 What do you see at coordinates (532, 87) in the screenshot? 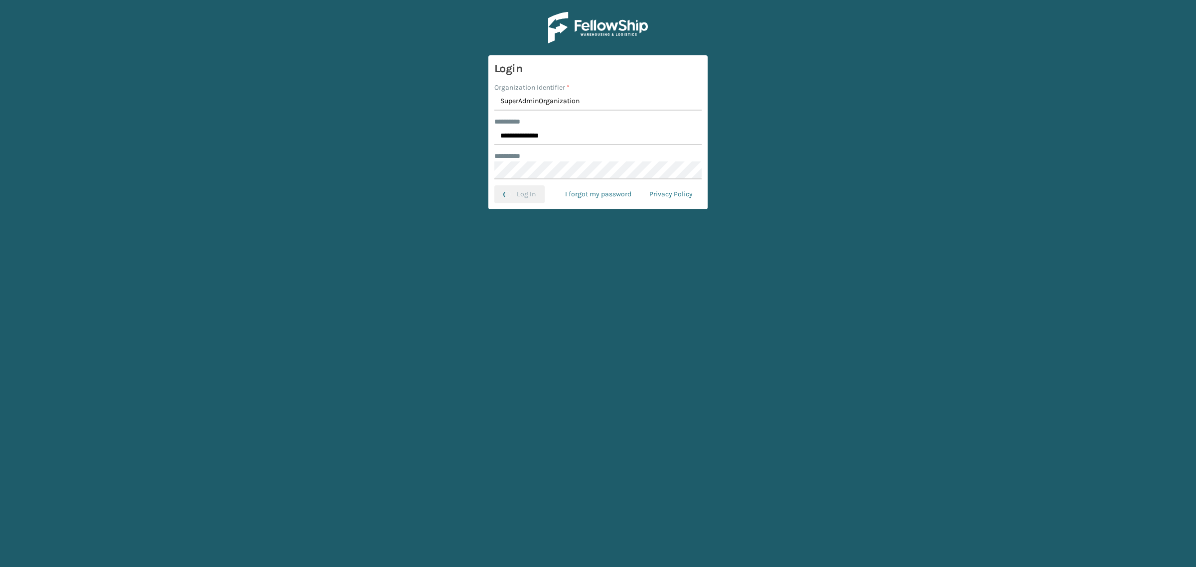
I see `label: Organization Identifier` at bounding box center [532, 87].